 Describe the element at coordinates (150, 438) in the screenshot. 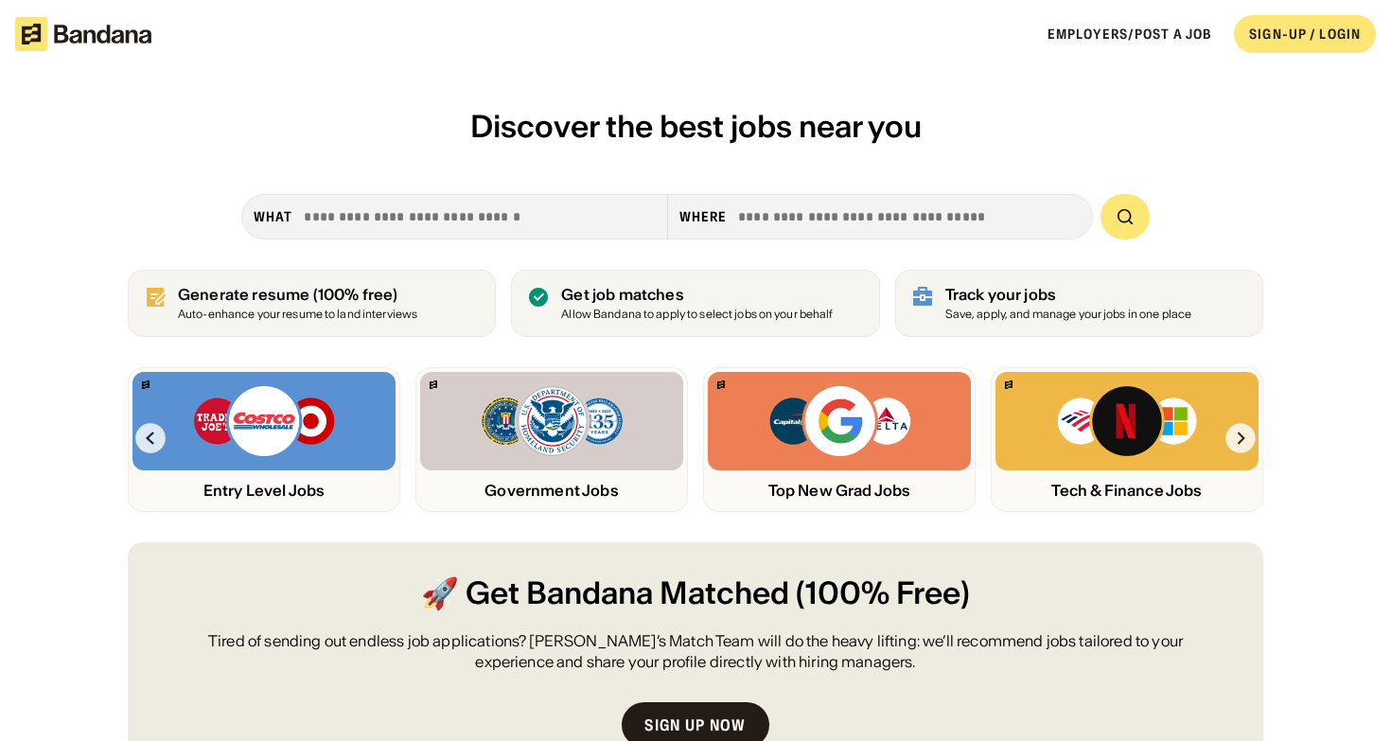

I see `img: Left Arrow` at that location.